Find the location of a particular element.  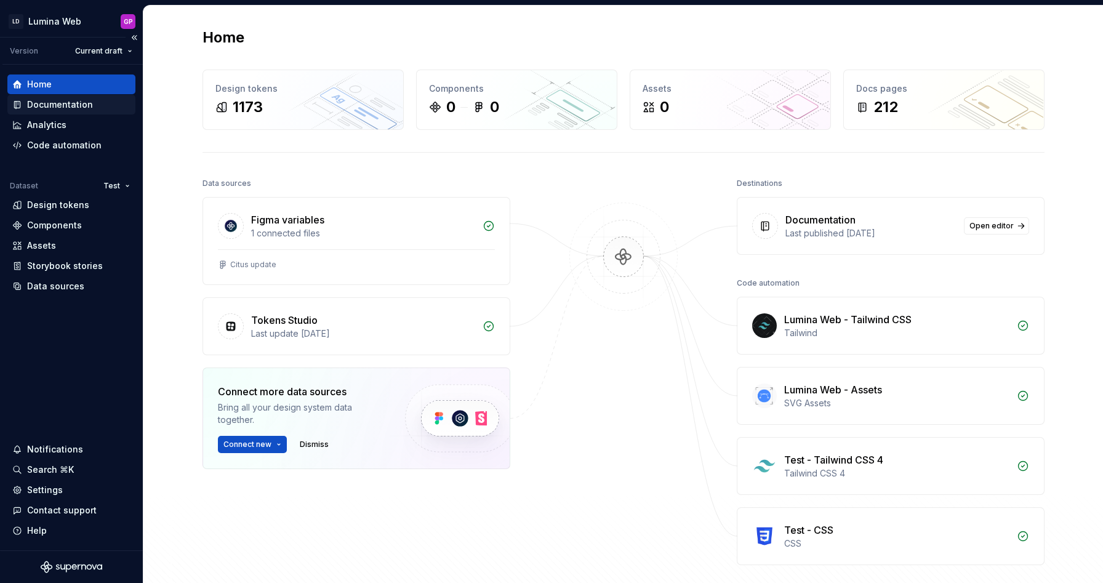

a: Settings is located at coordinates (71, 490).